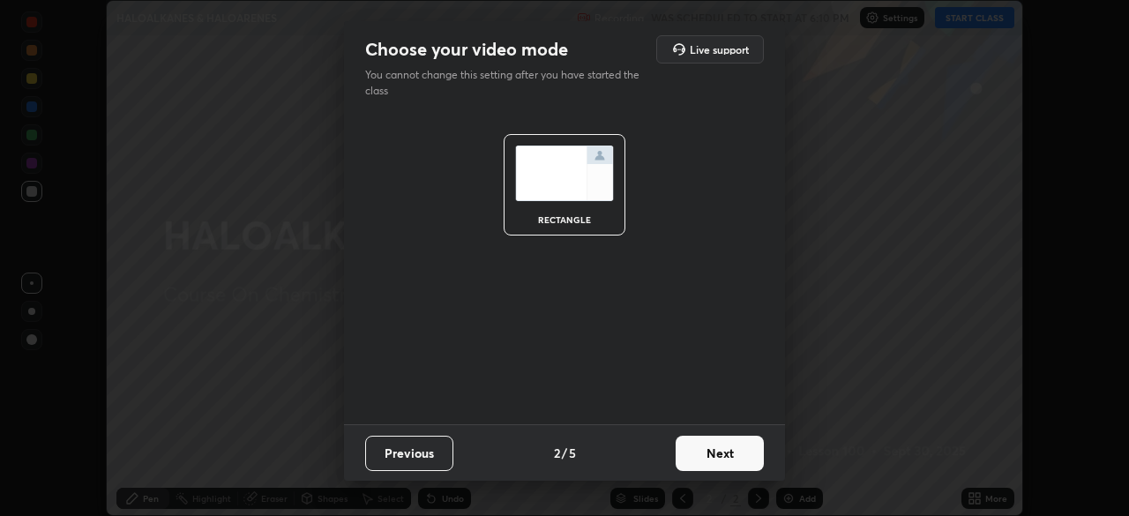 The width and height of the screenshot is (1129, 516). I want to click on button: Next, so click(720, 453).